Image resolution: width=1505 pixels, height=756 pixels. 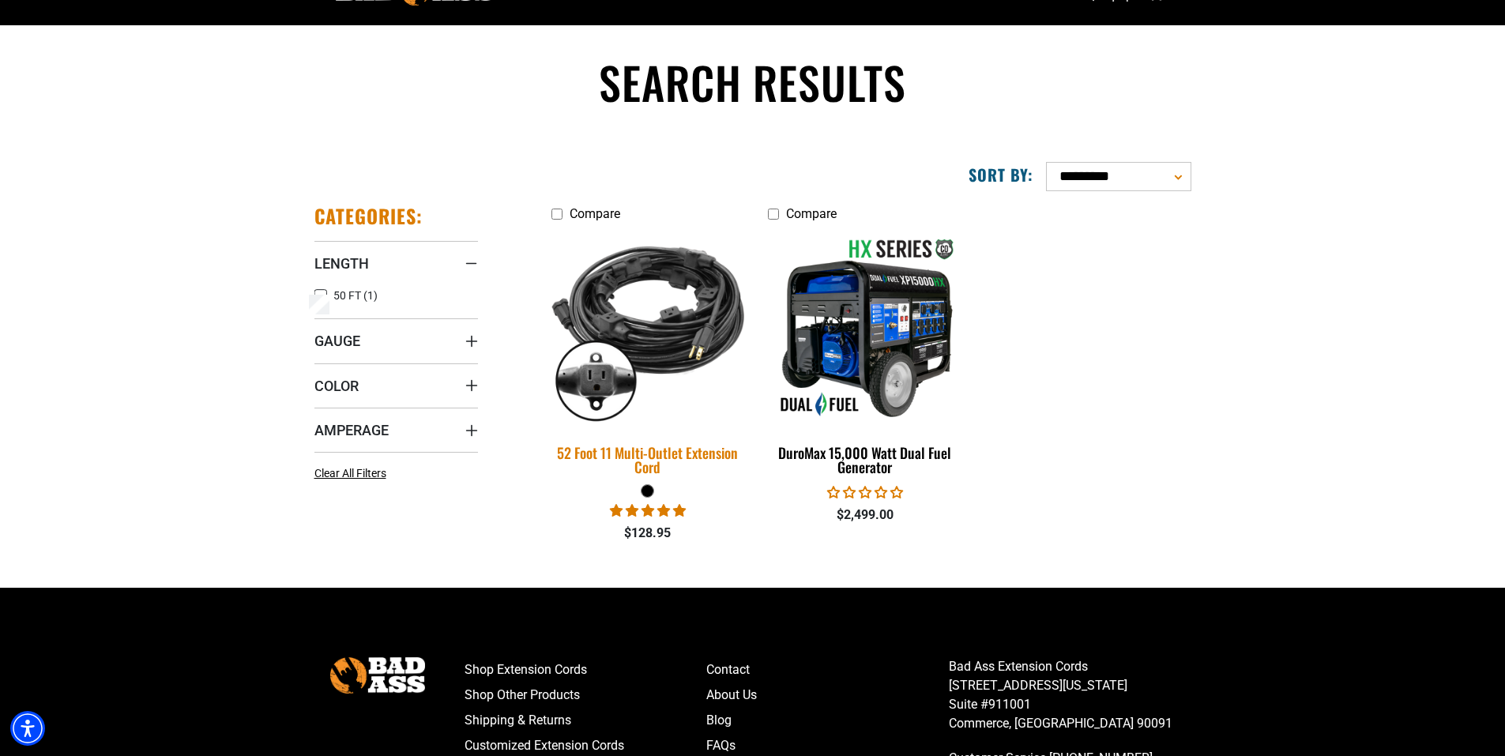 I want to click on div: $128.95, so click(x=648, y=533).